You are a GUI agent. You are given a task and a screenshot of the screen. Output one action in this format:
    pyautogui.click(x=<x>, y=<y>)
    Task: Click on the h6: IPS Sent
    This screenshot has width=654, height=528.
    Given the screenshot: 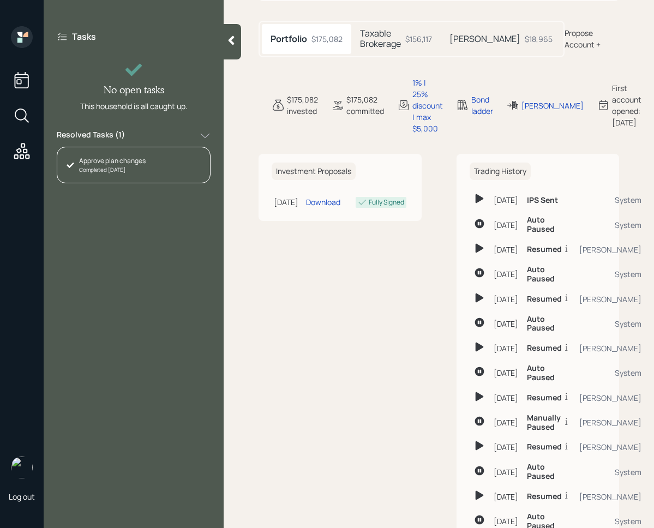 What is the action you would take?
    pyautogui.click(x=542, y=200)
    